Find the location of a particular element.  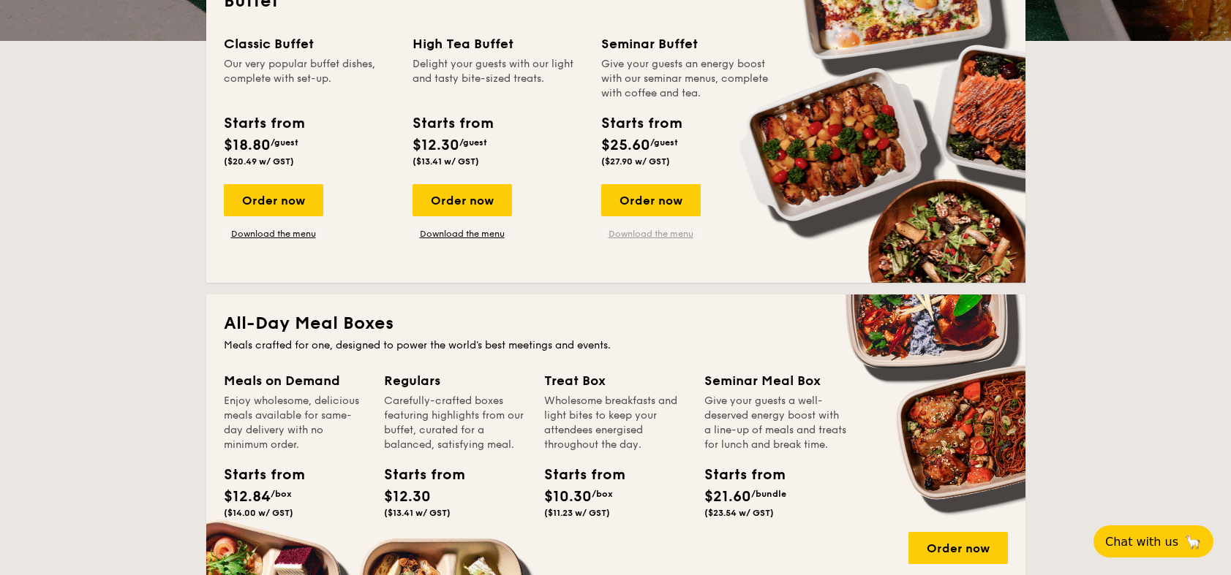

span: ($20.49 w/ GST) is located at coordinates (259, 162).